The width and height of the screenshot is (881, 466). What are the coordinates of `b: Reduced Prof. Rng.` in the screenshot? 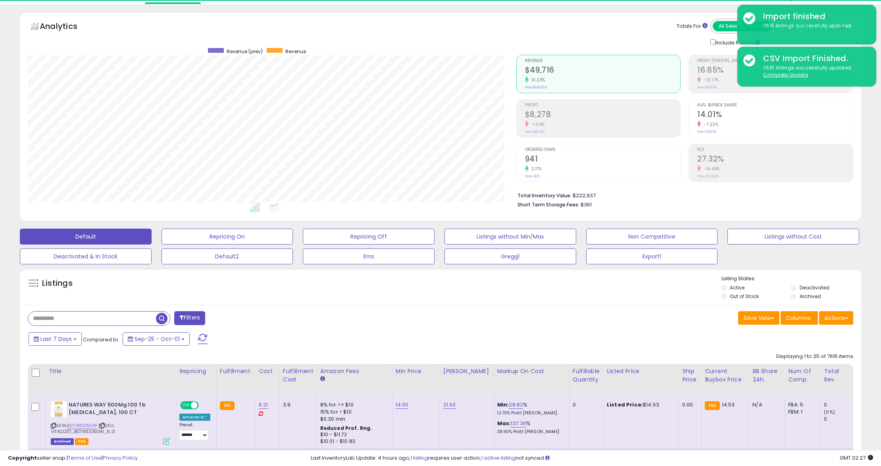 It's located at (346, 428).